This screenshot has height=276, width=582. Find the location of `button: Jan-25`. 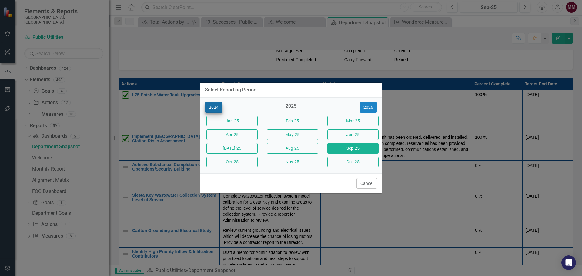

button: Jan-25 is located at coordinates (232, 121).